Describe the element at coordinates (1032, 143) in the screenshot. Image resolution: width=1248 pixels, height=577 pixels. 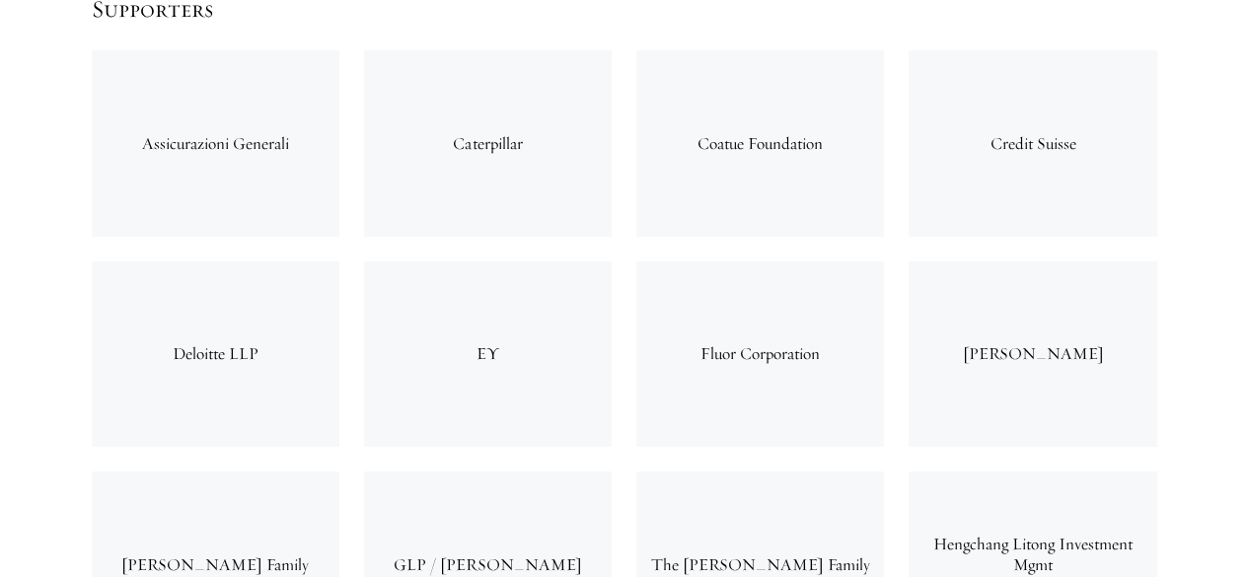
I see `div: Credit Suisse` at that location.